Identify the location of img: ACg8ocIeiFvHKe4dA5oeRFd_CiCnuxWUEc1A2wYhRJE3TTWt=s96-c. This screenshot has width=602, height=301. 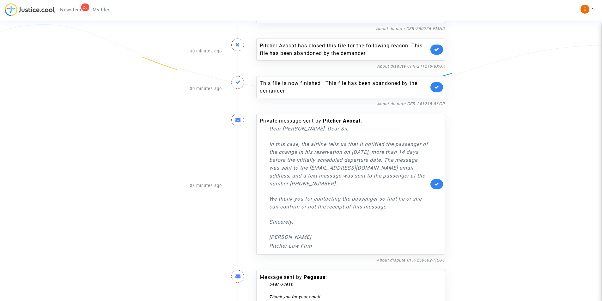
(585, 9).